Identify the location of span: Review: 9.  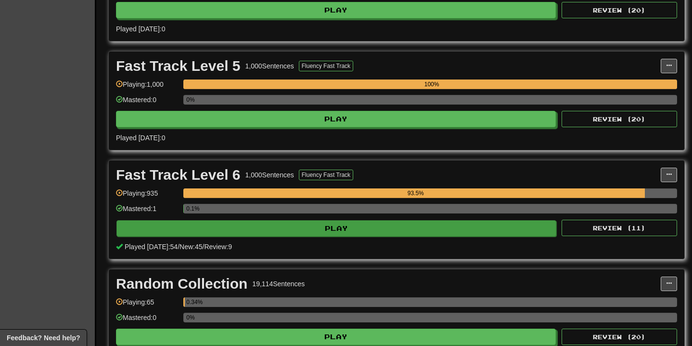
(218, 247).